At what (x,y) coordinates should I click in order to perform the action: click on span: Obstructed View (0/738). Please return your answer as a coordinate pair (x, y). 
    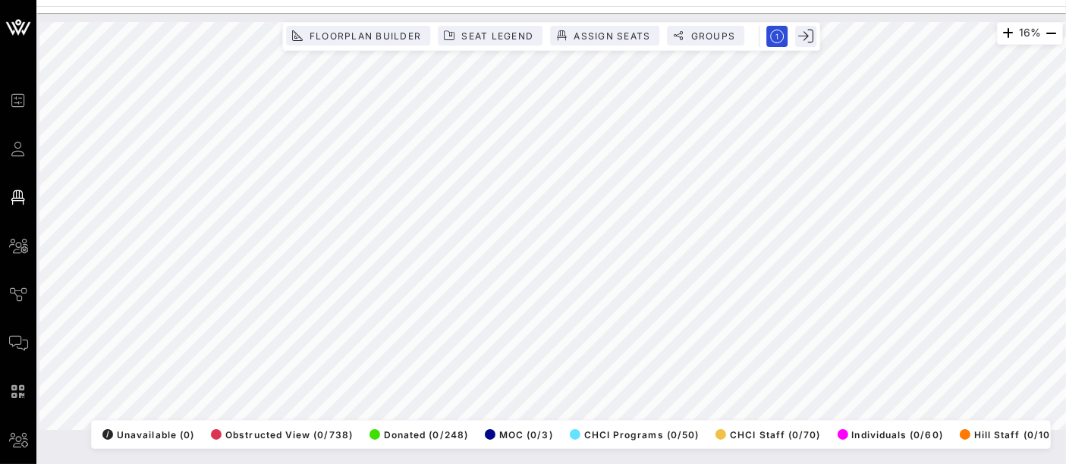
    Looking at the image, I should click on (281, 435).